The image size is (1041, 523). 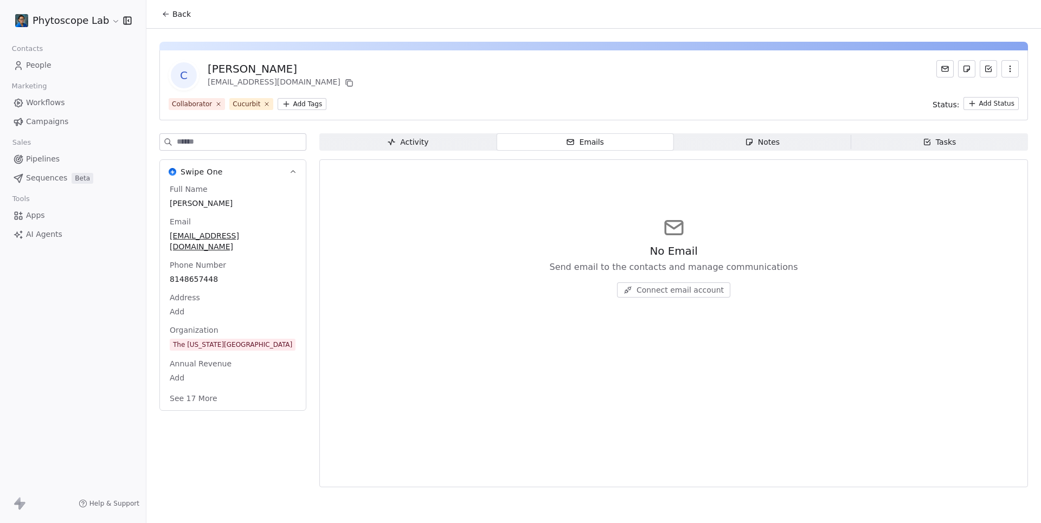 What do you see at coordinates (172, 172) in the screenshot?
I see `img: Swipe One` at bounding box center [172, 172].